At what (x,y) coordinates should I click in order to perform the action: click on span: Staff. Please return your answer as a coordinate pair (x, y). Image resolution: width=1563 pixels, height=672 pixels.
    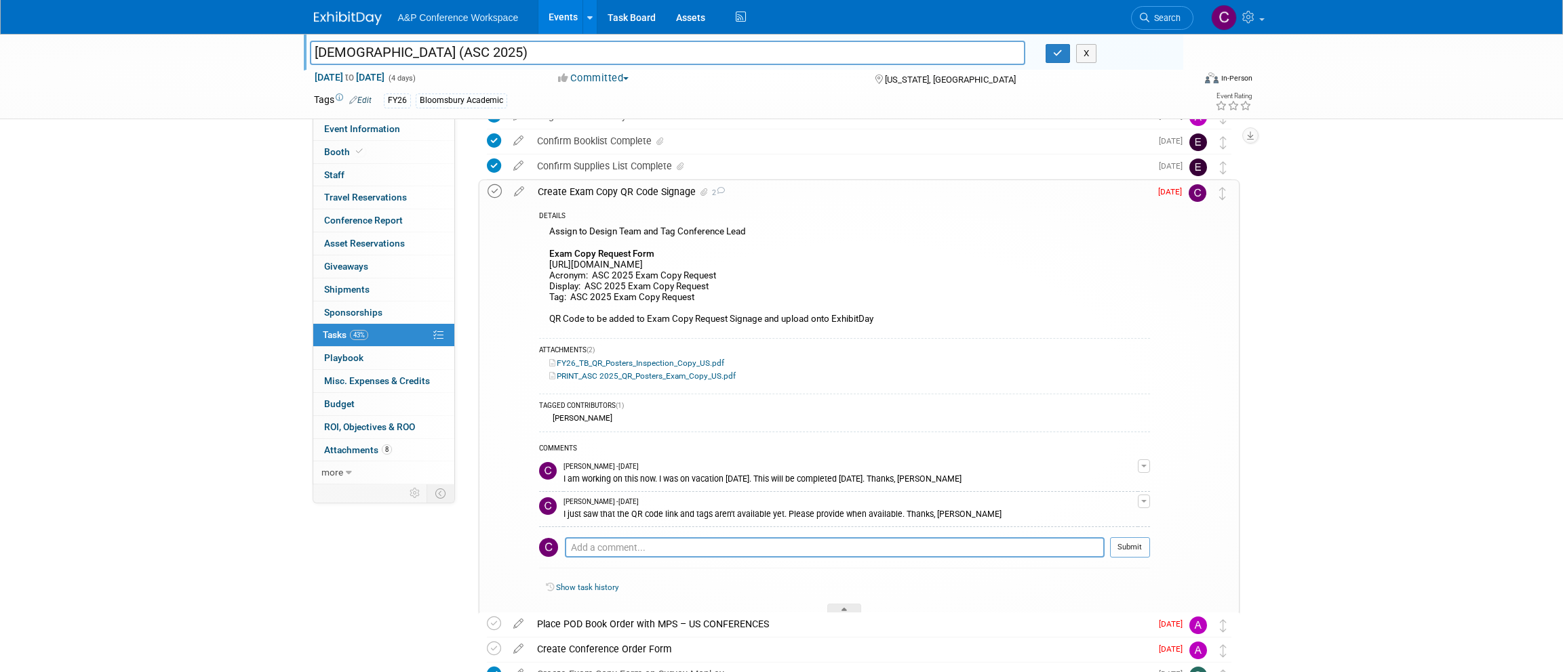
    Looking at the image, I should click on (334, 175).